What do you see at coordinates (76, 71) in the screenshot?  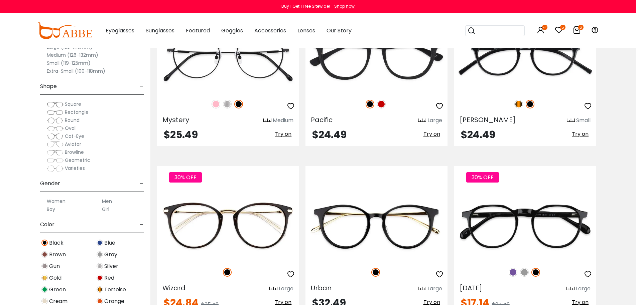 I see `label: Extra-Small (100-118mm)` at bounding box center [76, 71].